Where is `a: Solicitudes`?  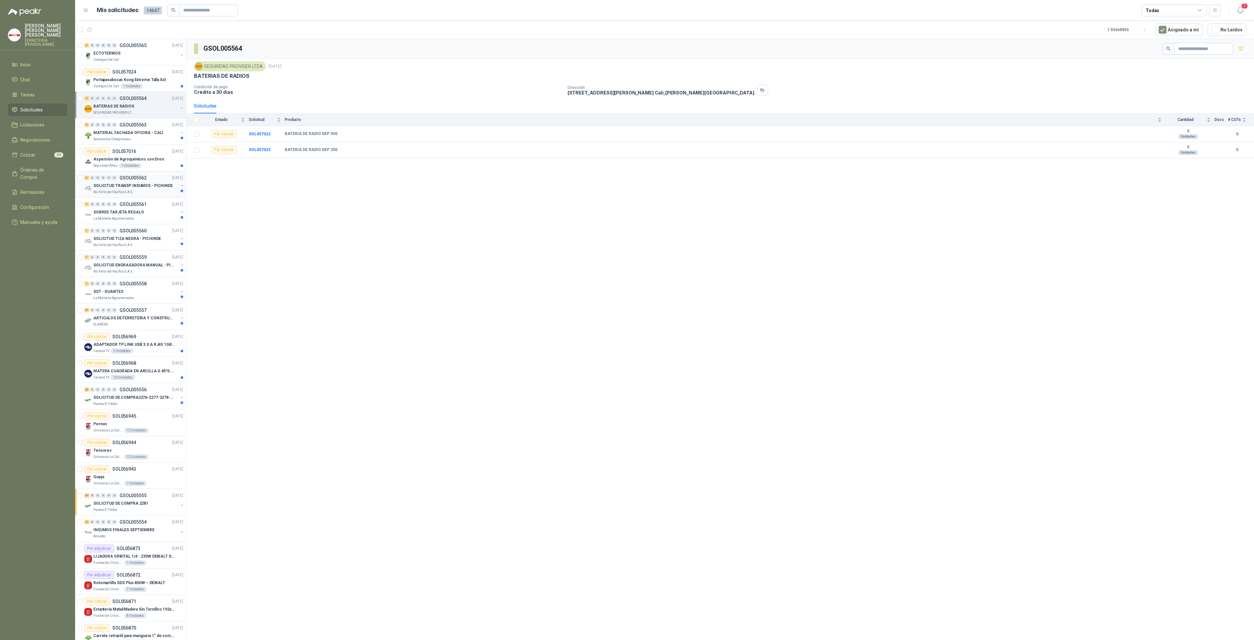 a: Solicitudes is located at coordinates (38, 110).